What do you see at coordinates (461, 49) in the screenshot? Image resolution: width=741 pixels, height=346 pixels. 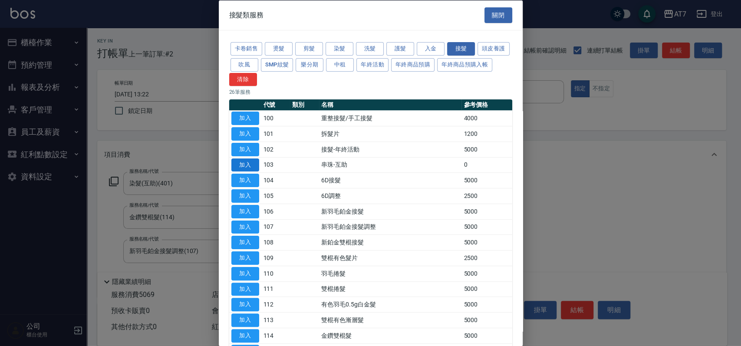 I see `button: 接髮` at bounding box center [461, 49].